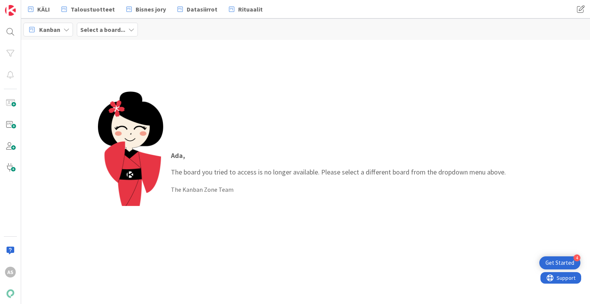  I want to click on span: Taloustuotteet, so click(93, 9).